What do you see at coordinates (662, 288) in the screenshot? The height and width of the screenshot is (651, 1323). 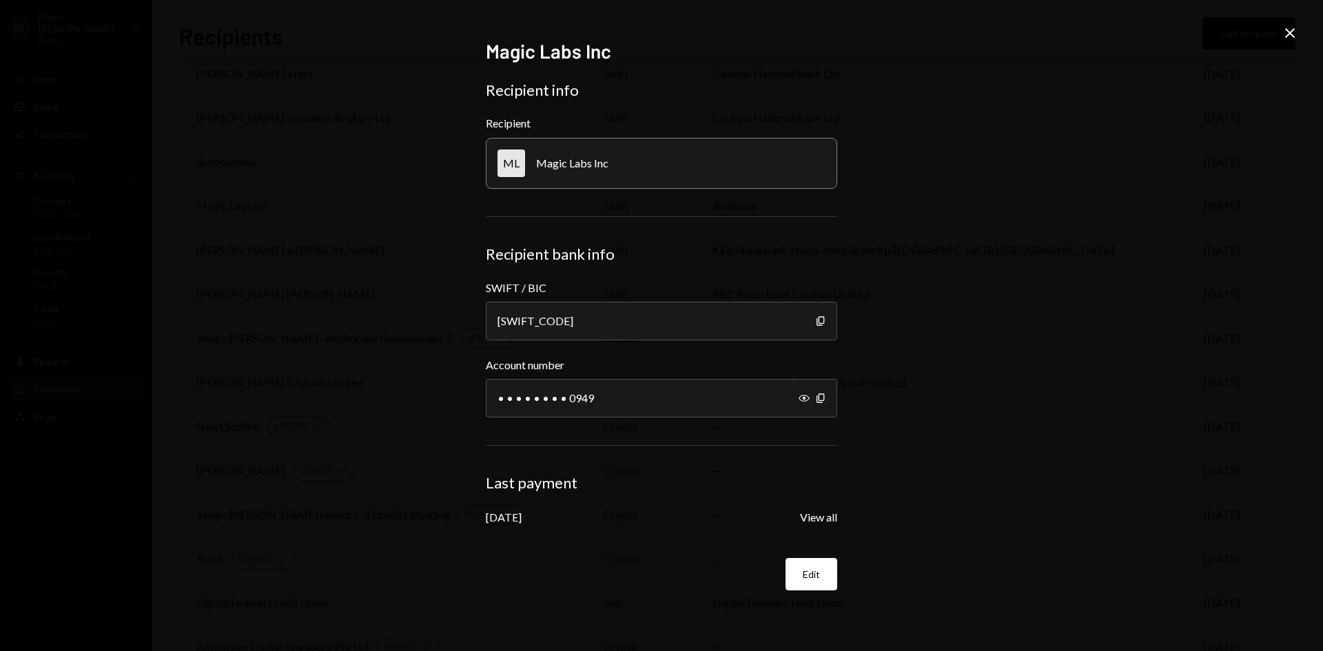 I see `label: SWIFT / BIC` at bounding box center [662, 288].